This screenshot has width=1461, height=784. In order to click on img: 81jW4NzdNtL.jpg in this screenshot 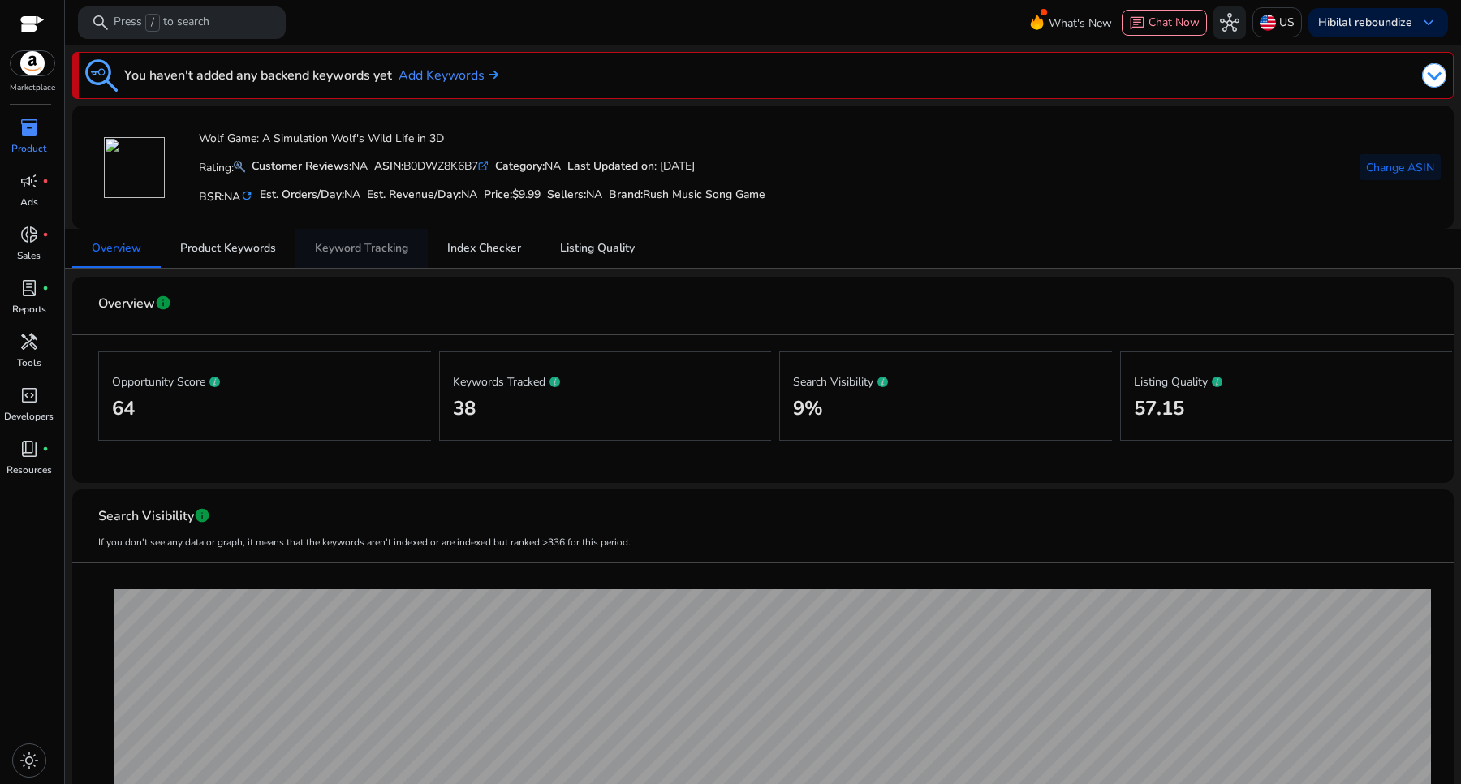, I will do `click(134, 167)`.